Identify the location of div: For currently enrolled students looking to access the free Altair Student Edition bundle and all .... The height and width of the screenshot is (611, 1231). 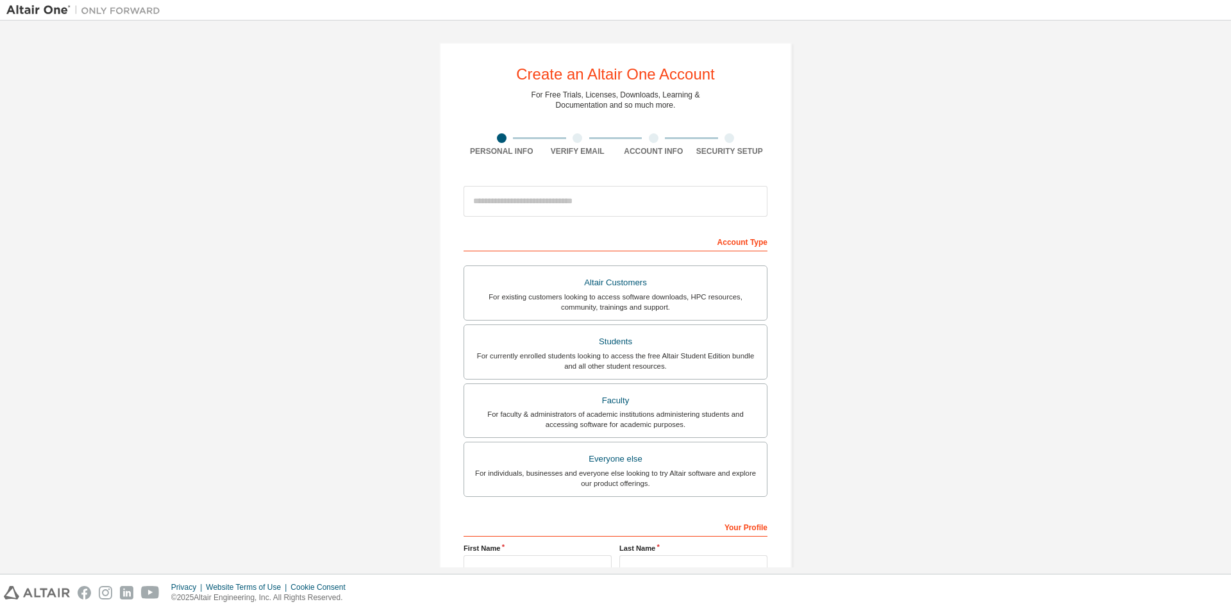
(615, 361).